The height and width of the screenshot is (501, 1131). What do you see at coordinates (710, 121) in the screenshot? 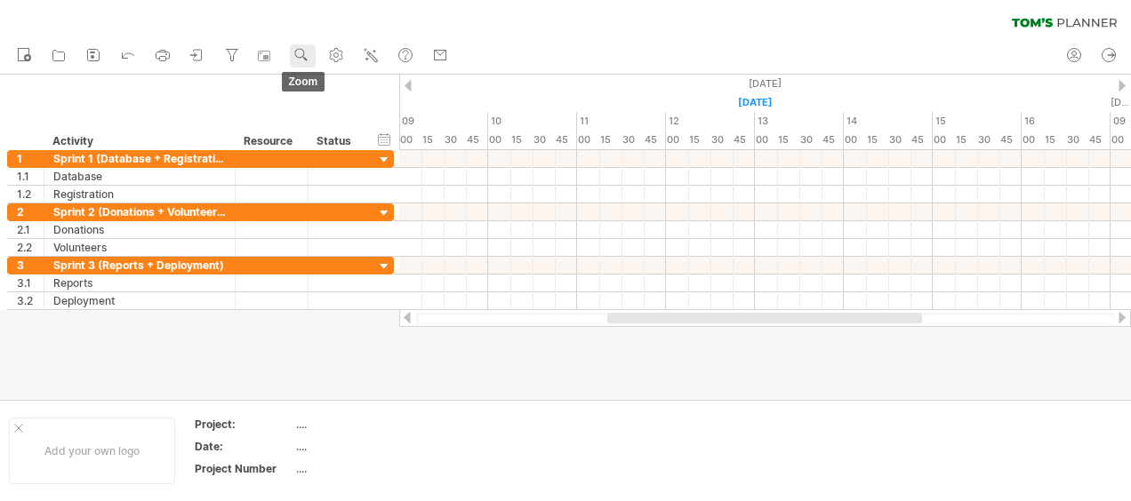
I see `div: 12` at bounding box center [710, 121].